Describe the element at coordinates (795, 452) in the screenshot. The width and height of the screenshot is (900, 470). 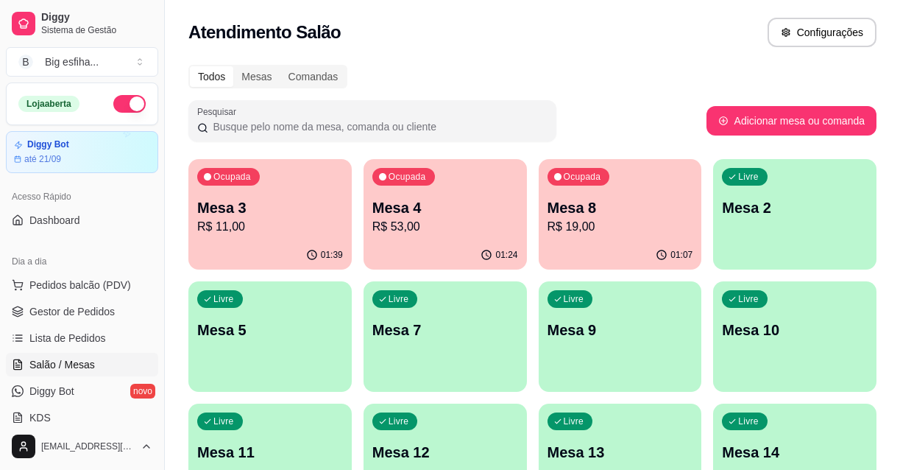
I see `p: Mesa 14` at that location.